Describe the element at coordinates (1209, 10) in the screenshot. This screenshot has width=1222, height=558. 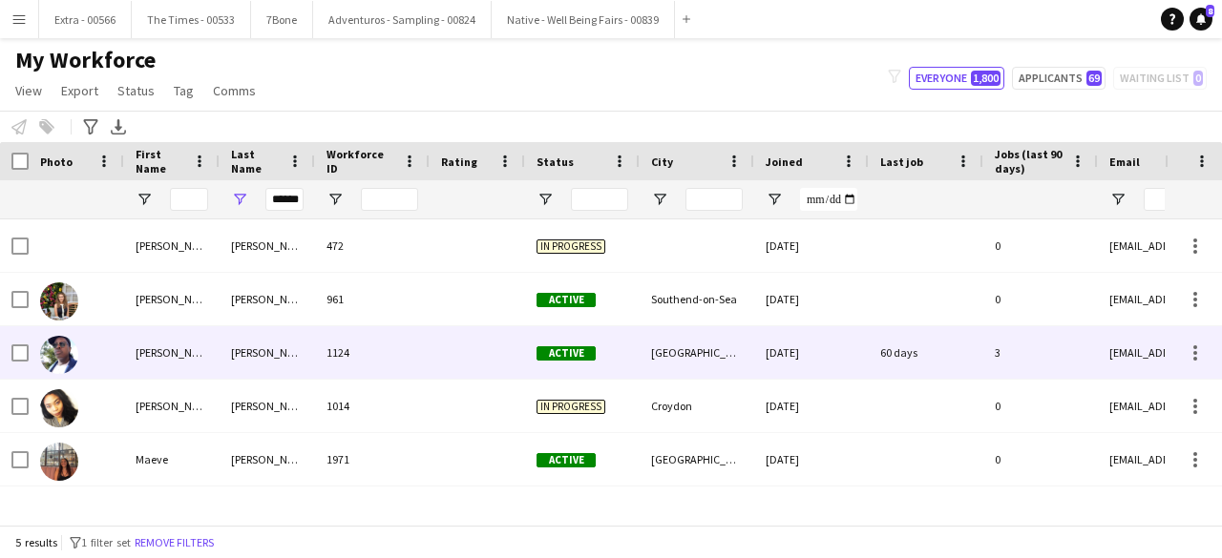
I see `span: 8` at that location.